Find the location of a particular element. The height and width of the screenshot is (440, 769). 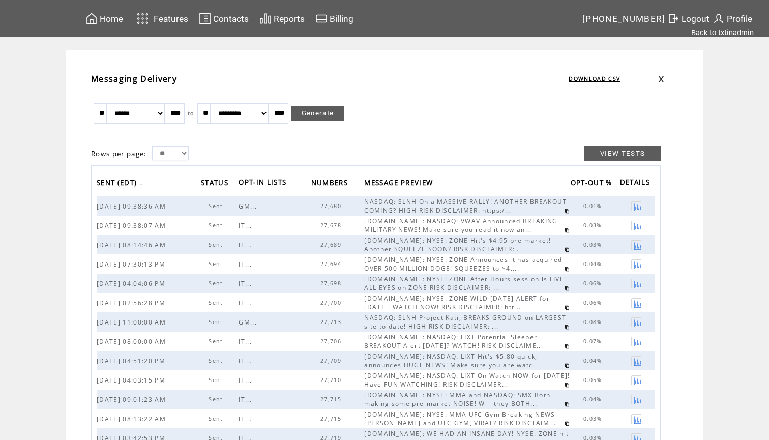

span: STATUS is located at coordinates (216, 184).